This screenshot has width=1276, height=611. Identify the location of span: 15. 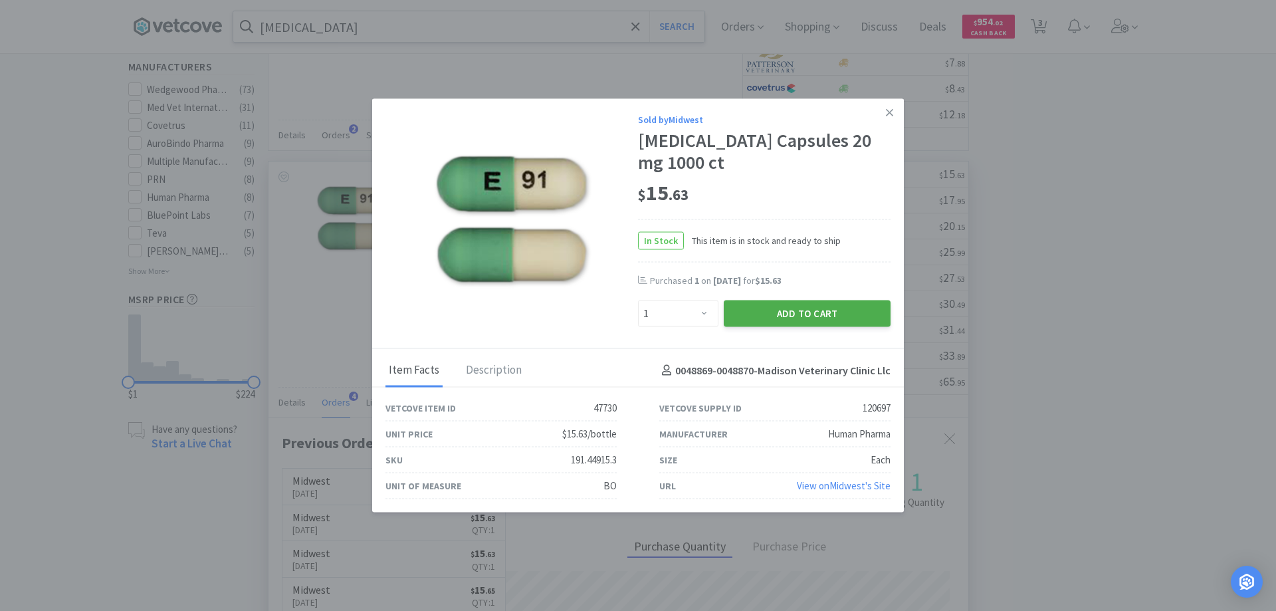
(663, 193).